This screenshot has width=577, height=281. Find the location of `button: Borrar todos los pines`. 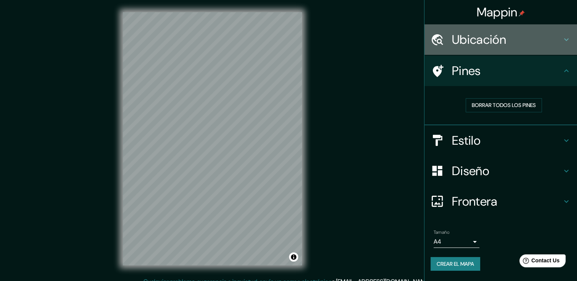

button: Borrar todos los pines is located at coordinates (504, 105).